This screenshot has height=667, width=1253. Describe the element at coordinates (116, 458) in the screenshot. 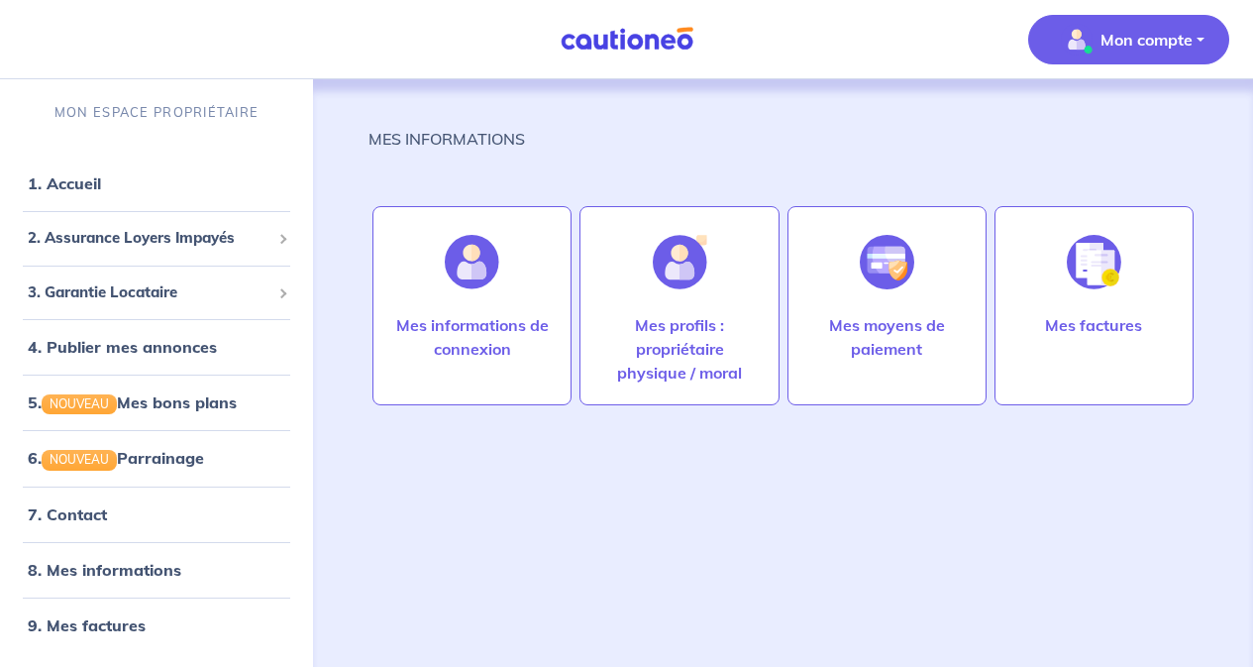

I see `a: 6.NOUVEAUParrainage` at that location.